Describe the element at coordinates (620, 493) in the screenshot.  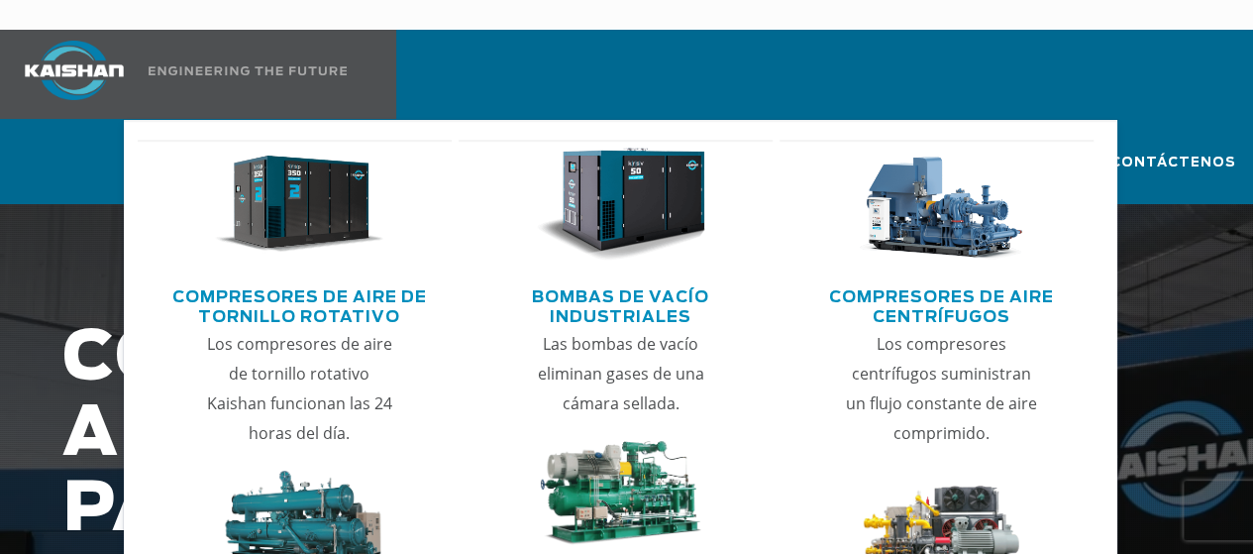
I see `img: Expansores de tornillo de vapor de pulgar` at that location.